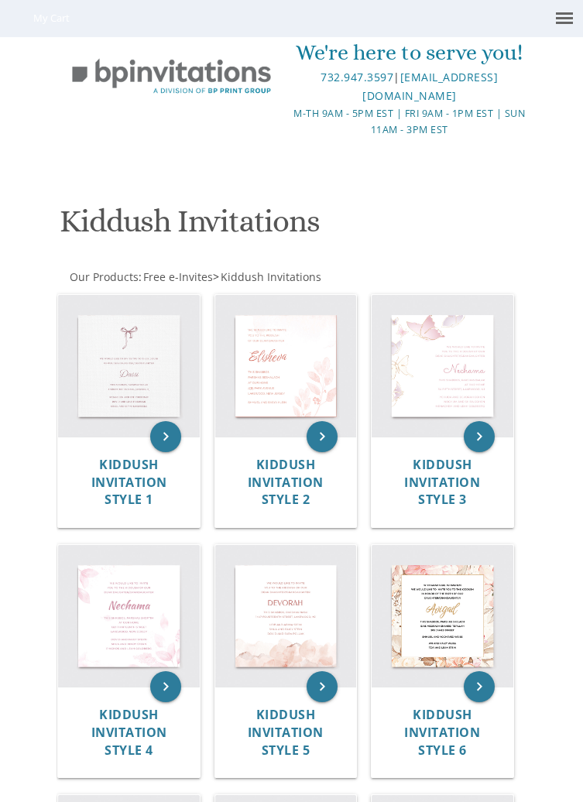 This screenshot has width=583, height=802. What do you see at coordinates (442, 732) in the screenshot?
I see `span: Kiddush Invitation Style 6` at bounding box center [442, 732].